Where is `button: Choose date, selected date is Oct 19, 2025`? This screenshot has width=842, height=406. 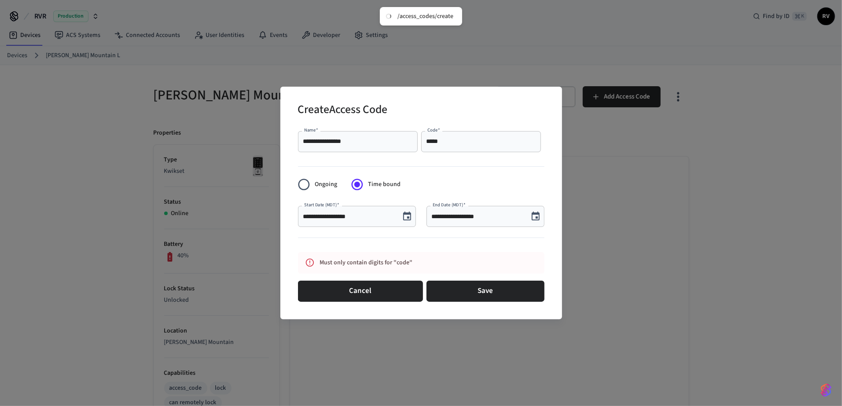 button: Choose date, selected date is Oct 19, 2025 is located at coordinates (535, 216).